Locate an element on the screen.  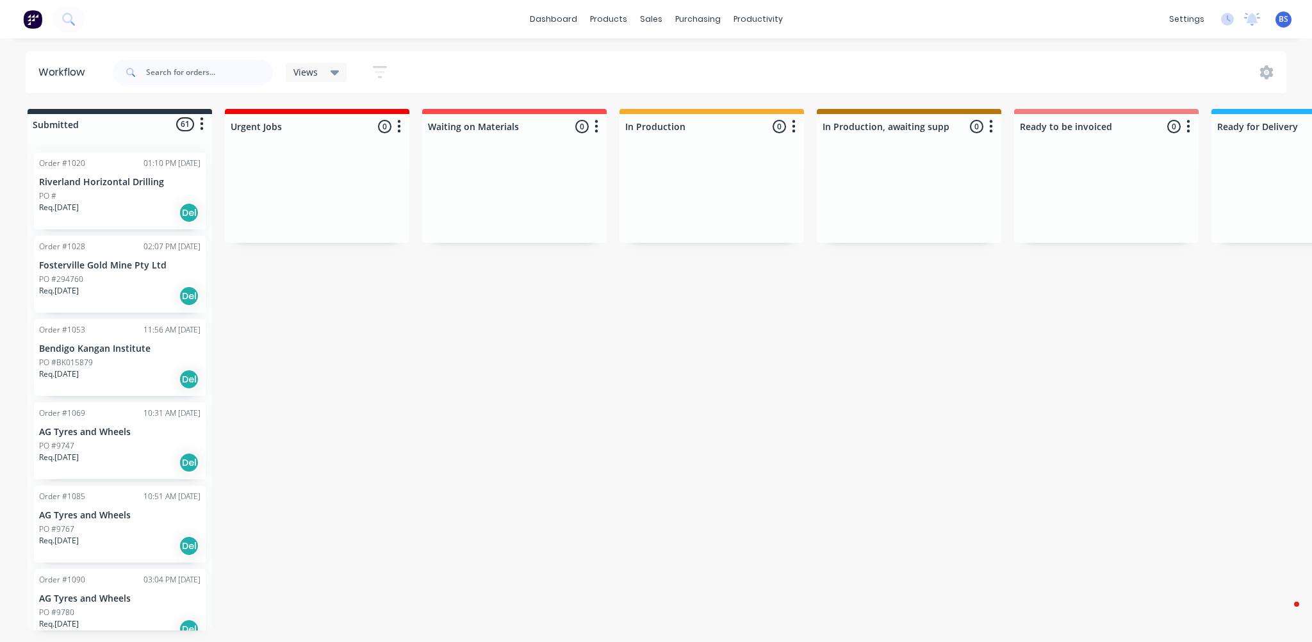
p: Bendigo Kangan Institute is located at coordinates (120, 349).